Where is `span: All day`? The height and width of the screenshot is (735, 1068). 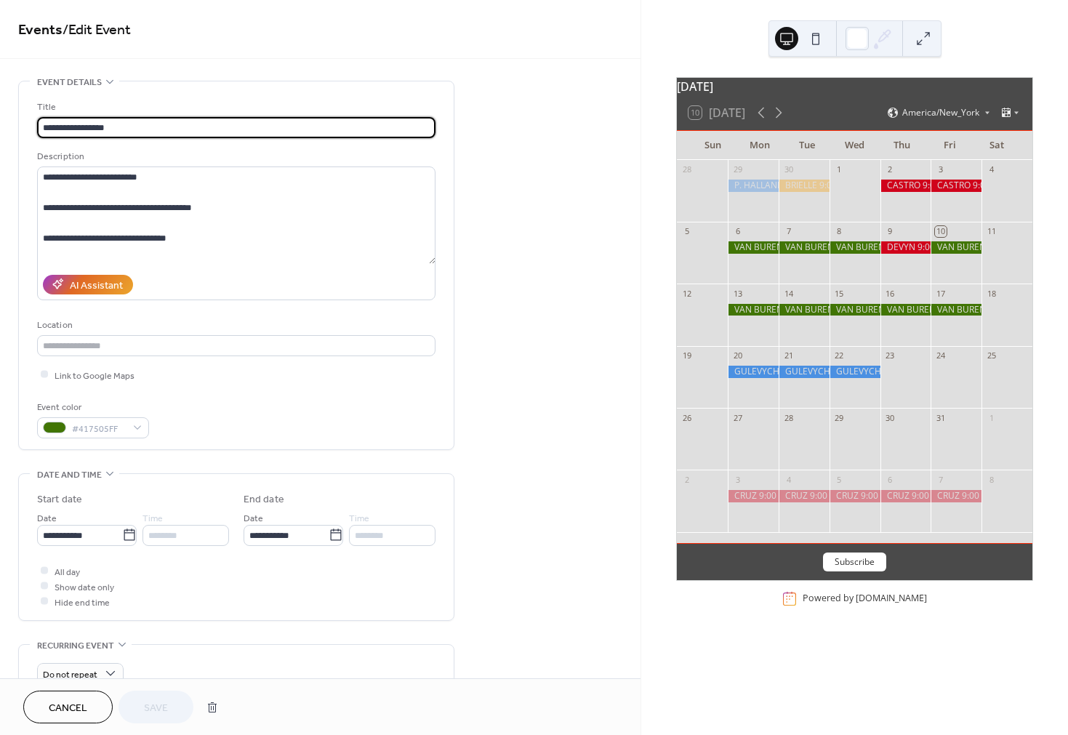
span: All day is located at coordinates (67, 571).